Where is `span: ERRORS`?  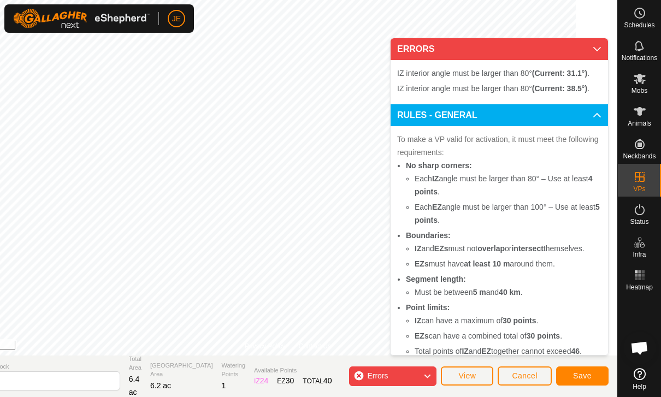
span: ERRORS is located at coordinates (416, 49).